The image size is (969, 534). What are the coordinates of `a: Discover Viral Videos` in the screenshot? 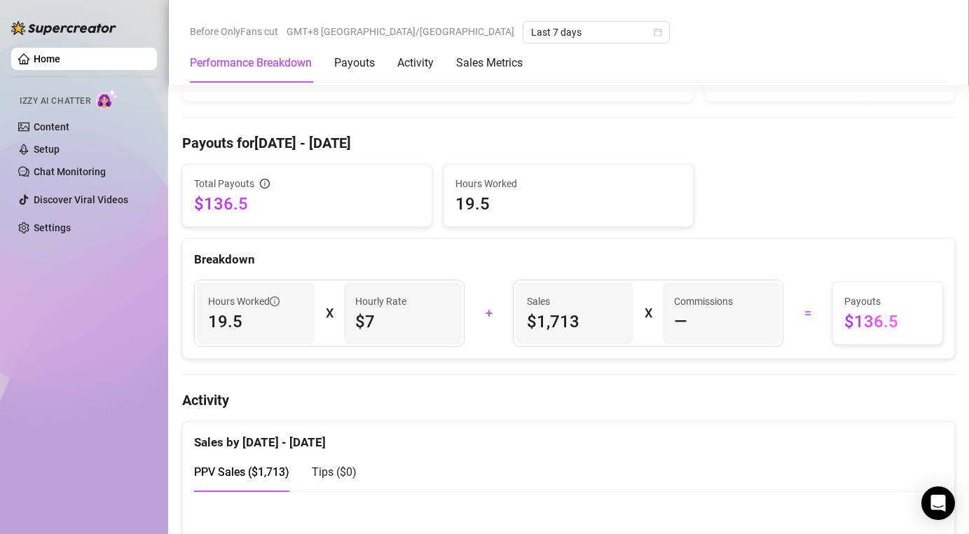 It's located at (81, 200).